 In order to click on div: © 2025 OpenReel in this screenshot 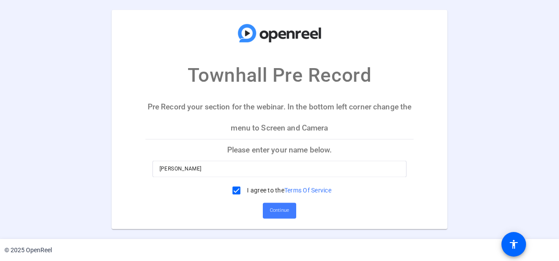, I will do `click(28, 250)`.